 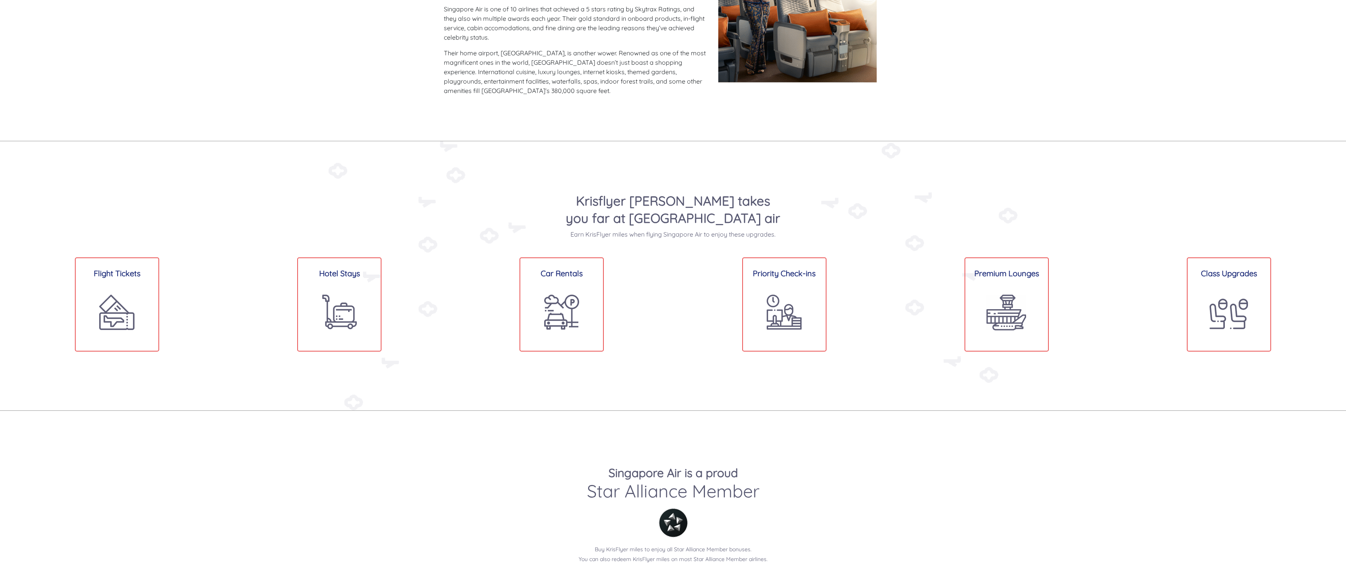 What do you see at coordinates (340, 312) in the screenshot?
I see `img: Hotel Stays` at bounding box center [340, 312].